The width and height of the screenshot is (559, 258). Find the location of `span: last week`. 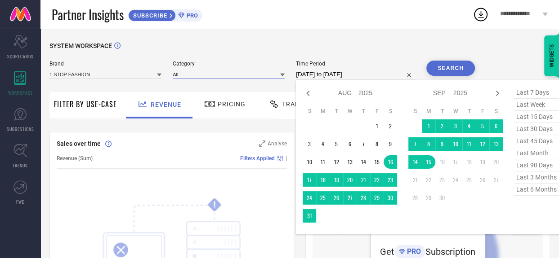

span: last week is located at coordinates (536, 105).